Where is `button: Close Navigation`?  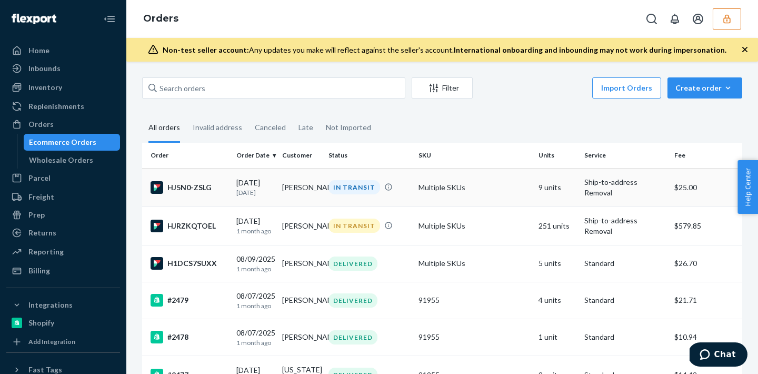
button: Close Navigation is located at coordinates (109, 19).